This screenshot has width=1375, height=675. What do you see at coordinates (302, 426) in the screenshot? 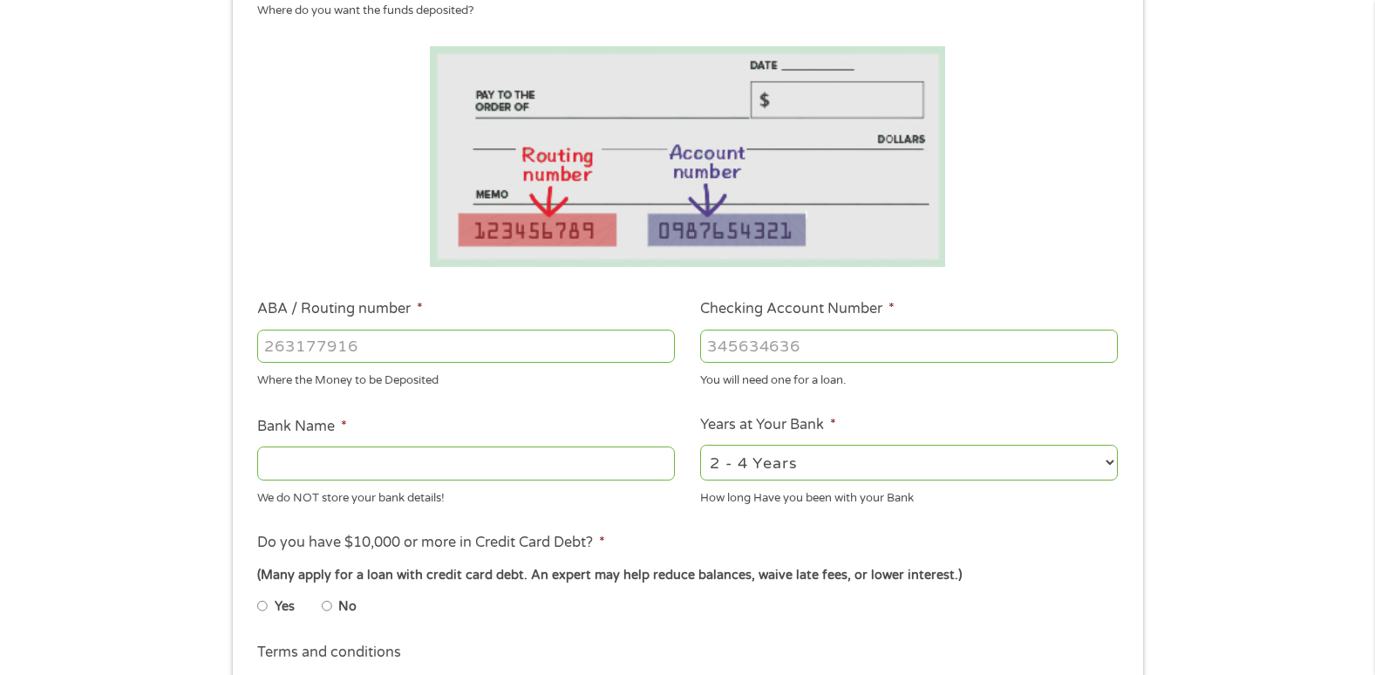
I see `label: Bank Name` at bounding box center [302, 426].